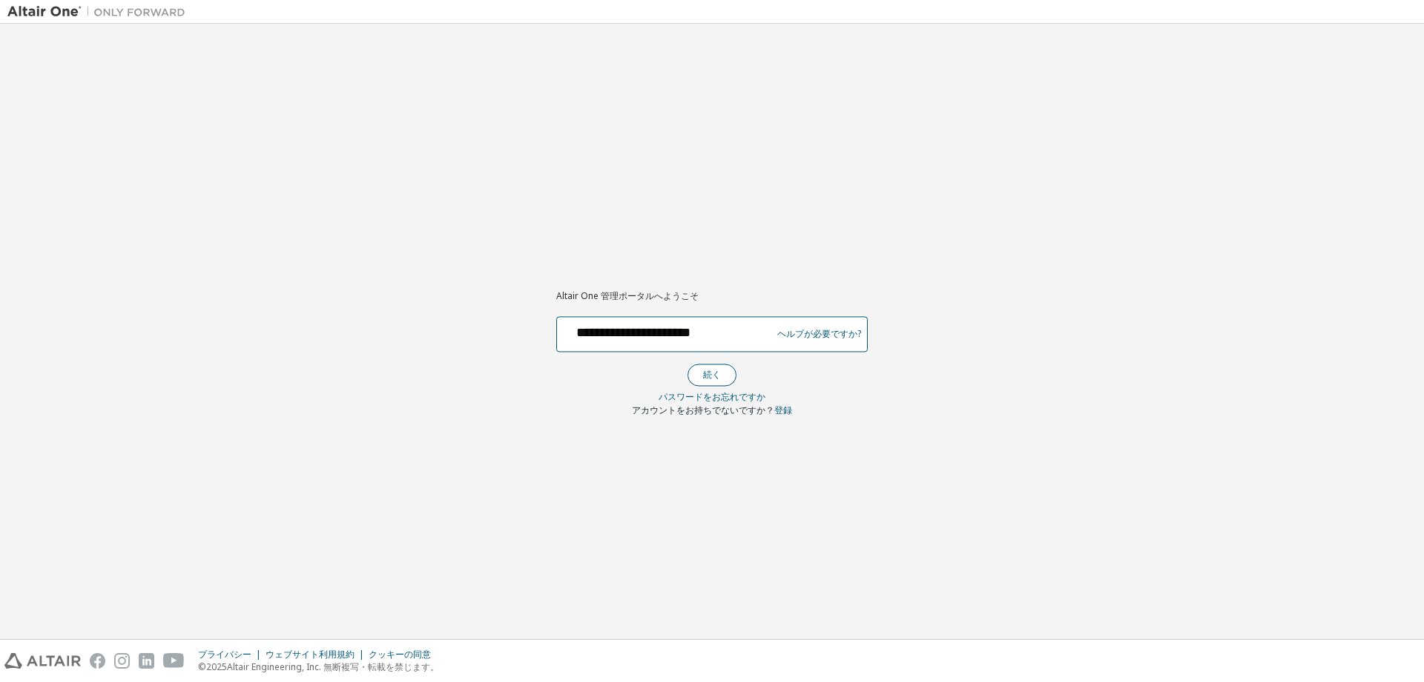 The height and width of the screenshot is (682, 1424). Describe the element at coordinates (783, 409) in the screenshot. I see `a: 登録` at that location.